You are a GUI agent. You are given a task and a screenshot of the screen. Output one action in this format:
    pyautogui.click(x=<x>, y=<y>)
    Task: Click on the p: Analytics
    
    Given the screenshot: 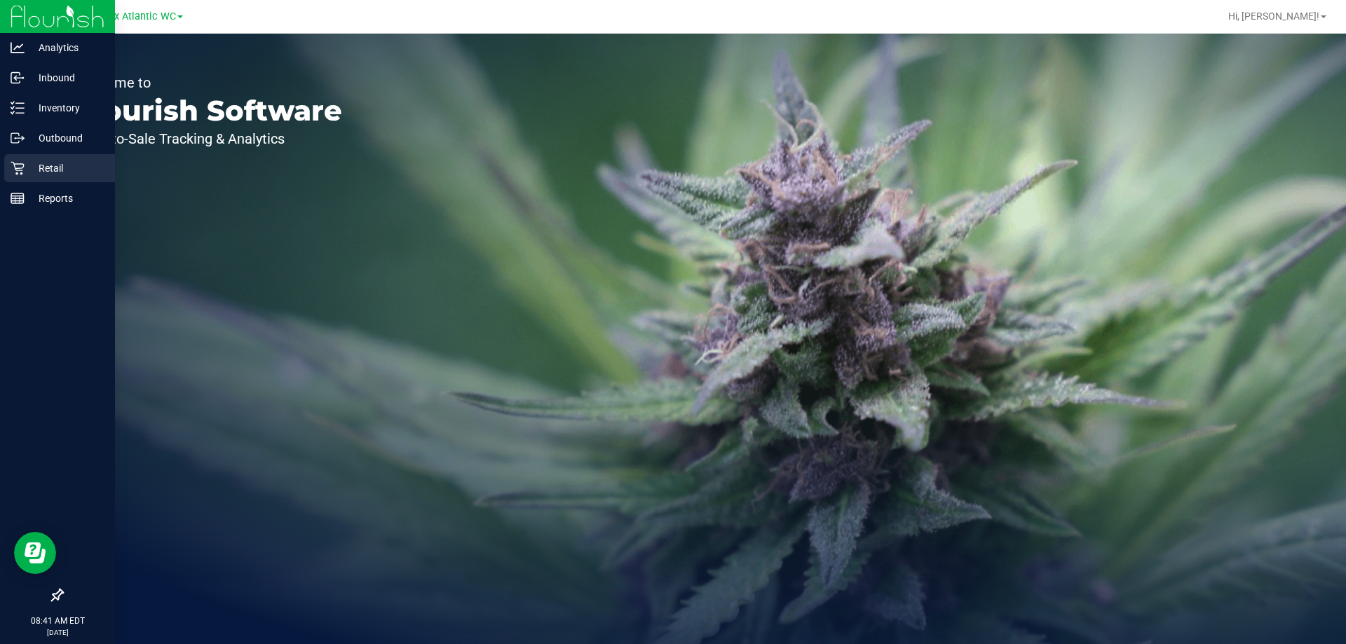 What is the action you would take?
    pyautogui.click(x=67, y=48)
    